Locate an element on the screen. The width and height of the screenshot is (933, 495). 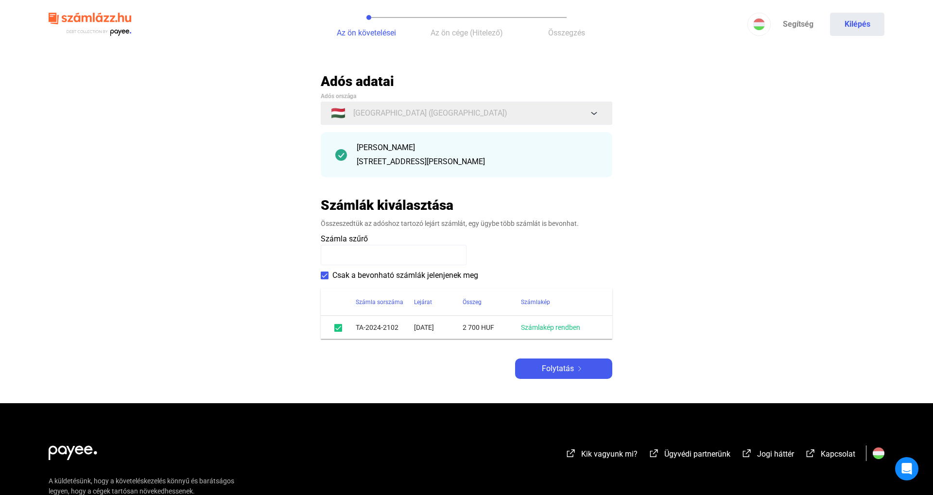
span: Adós országa is located at coordinates (338, 96).